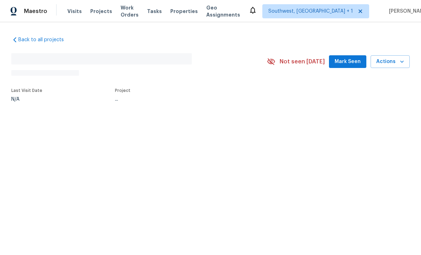  Describe the element at coordinates (348, 62) in the screenshot. I see `span: Mark Seen` at that location.